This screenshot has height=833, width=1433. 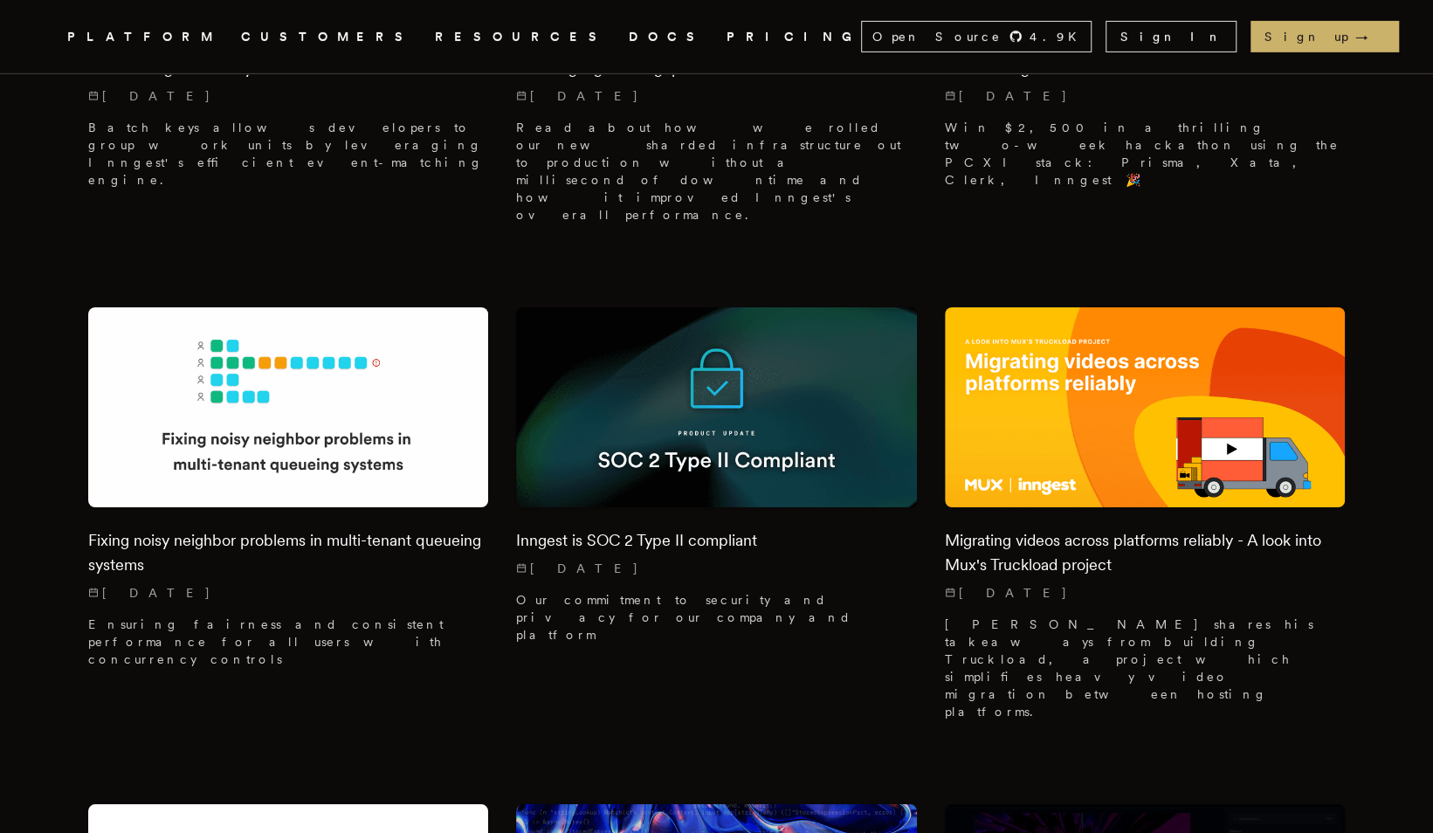 What do you see at coordinates (288, 553) in the screenshot?
I see `h2: Fixing noisy neighbor problems in multi-tenant queueing systems` at bounding box center [288, 553].